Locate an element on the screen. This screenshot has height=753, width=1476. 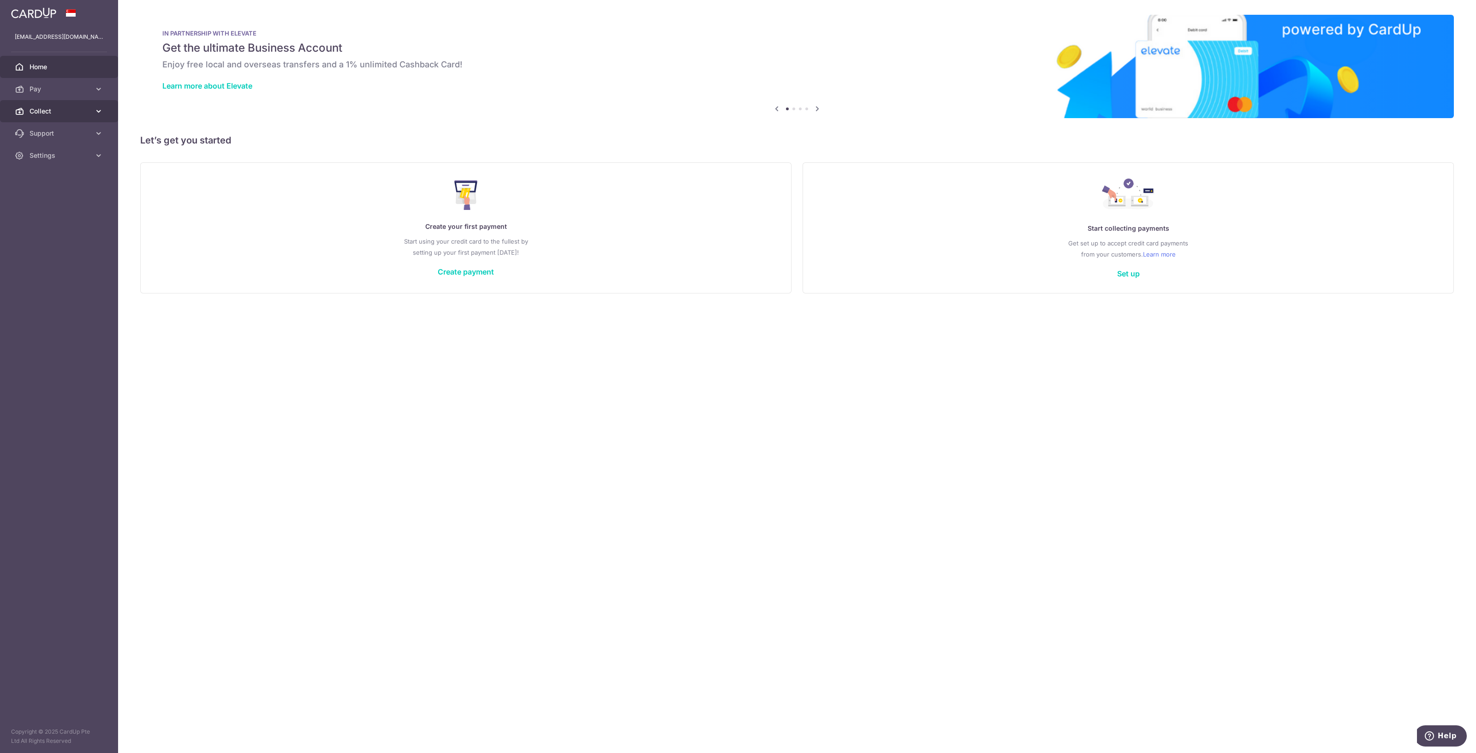
a: Set up is located at coordinates (1128, 274).